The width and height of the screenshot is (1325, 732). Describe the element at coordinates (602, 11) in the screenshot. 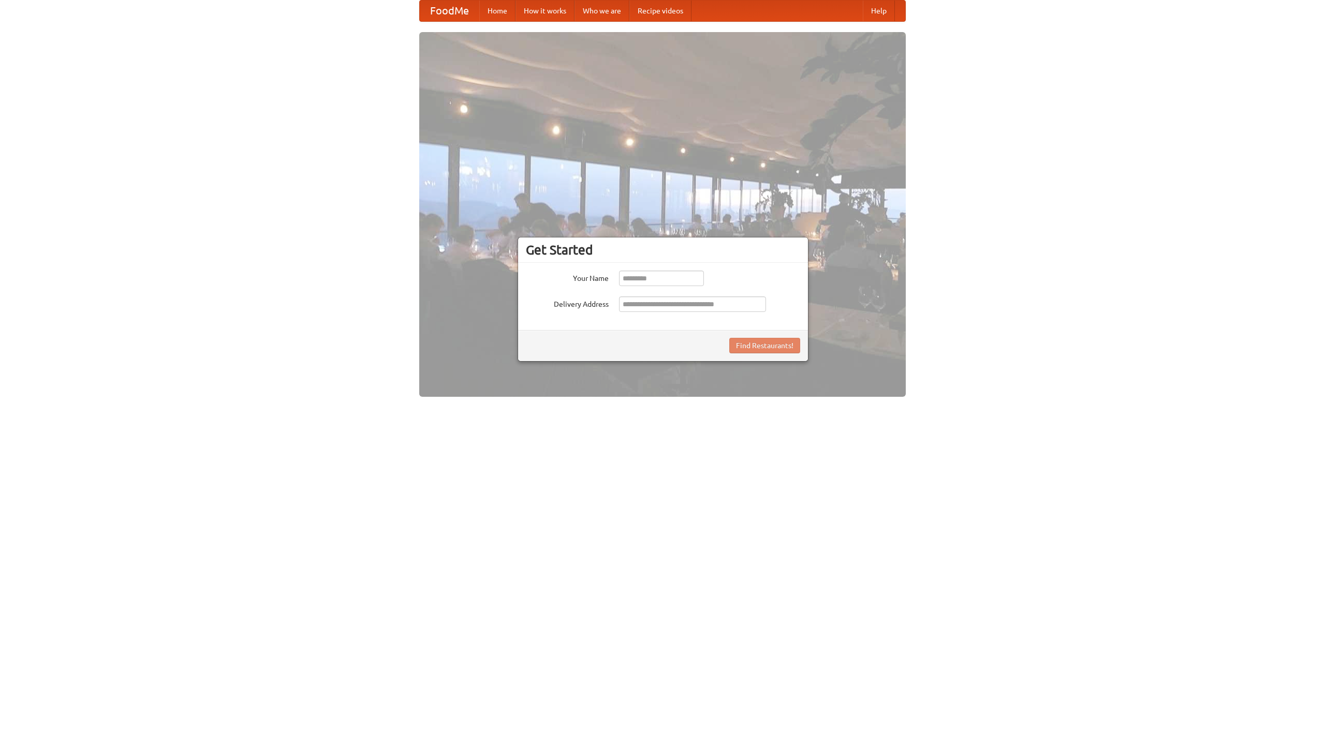

I see `a: Who we are` at that location.